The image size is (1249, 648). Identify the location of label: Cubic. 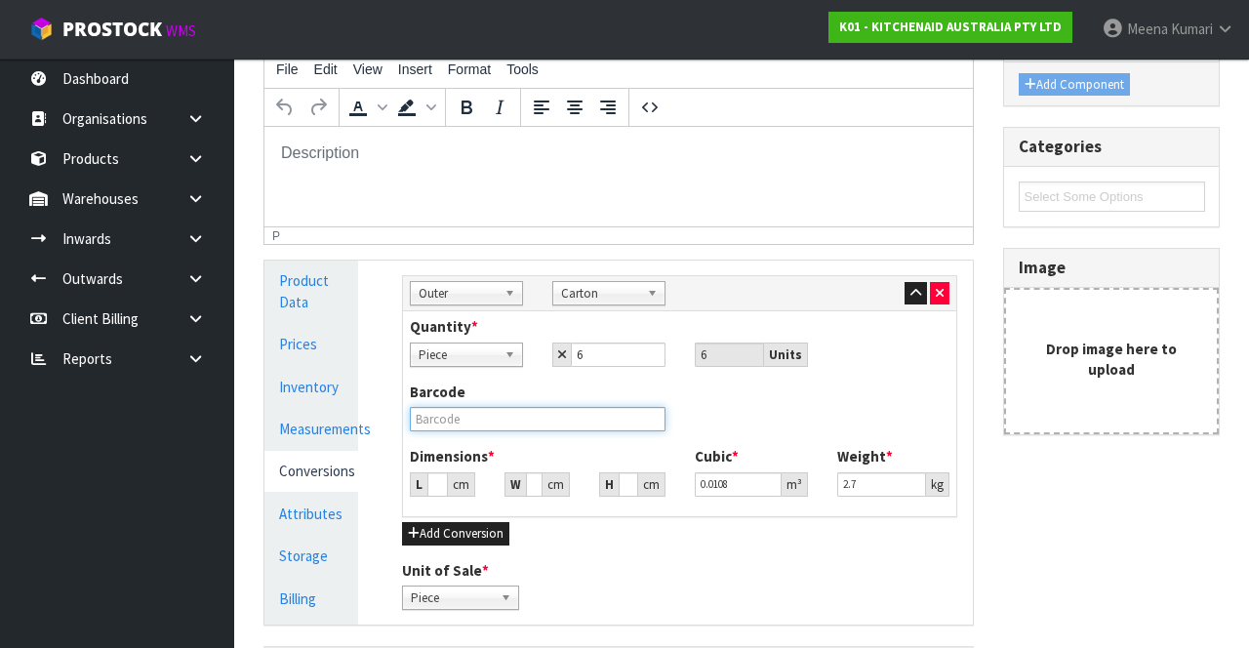
(716, 456).